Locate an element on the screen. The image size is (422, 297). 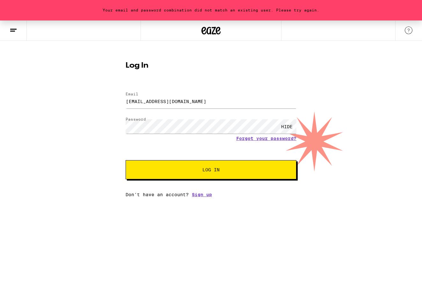
div: Don't have an account? is located at coordinates (211, 195).